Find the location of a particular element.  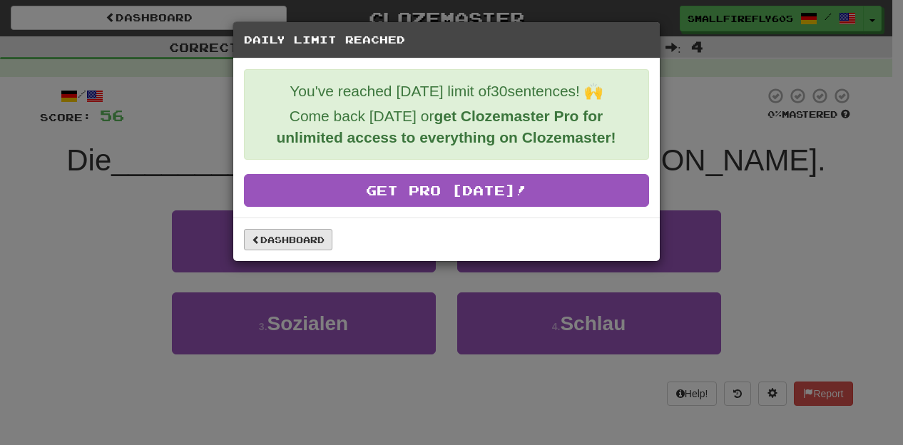

h5: Daily Limit Reached is located at coordinates (446, 40).